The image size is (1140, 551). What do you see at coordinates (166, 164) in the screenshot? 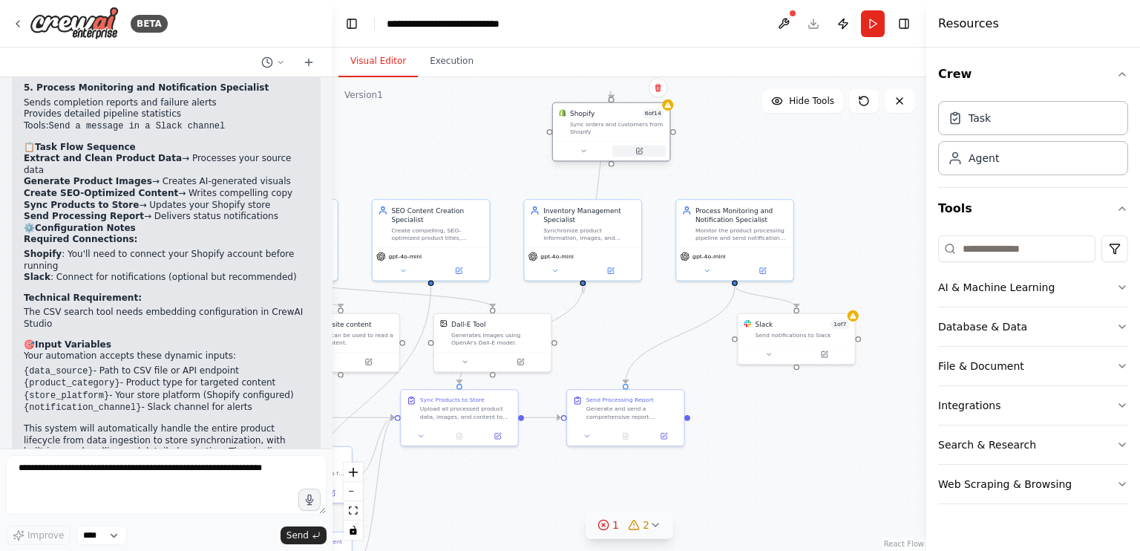
I see `li: → Processes your source data` at bounding box center [166, 164].